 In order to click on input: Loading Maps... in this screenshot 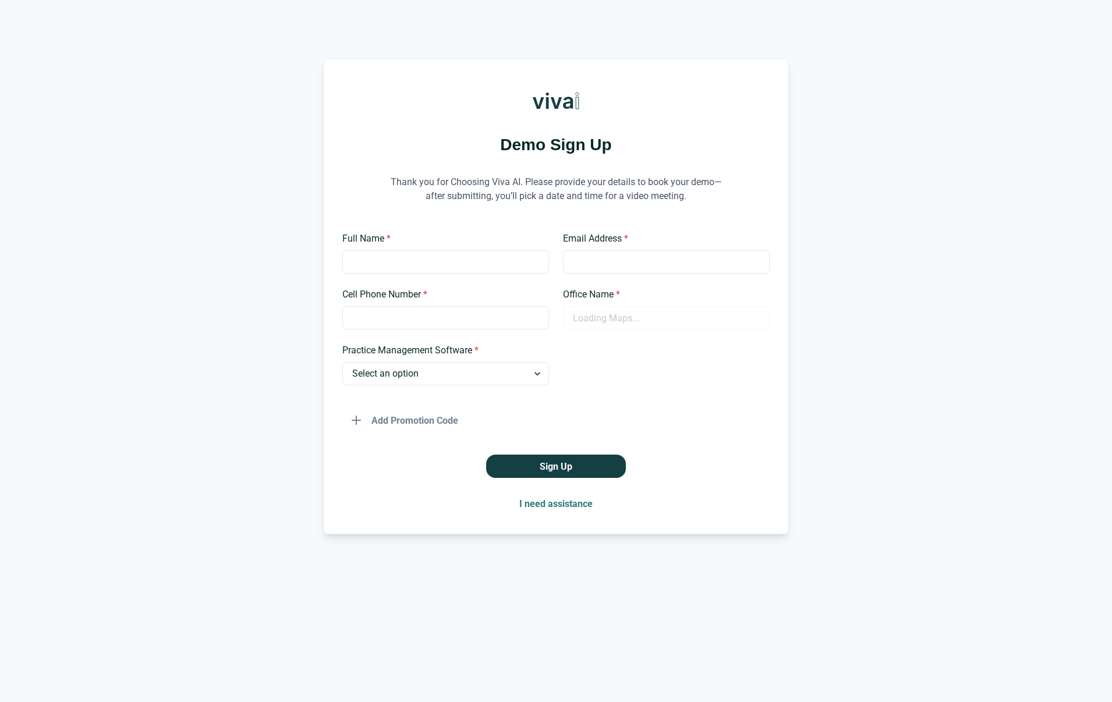, I will do `click(666, 318)`.